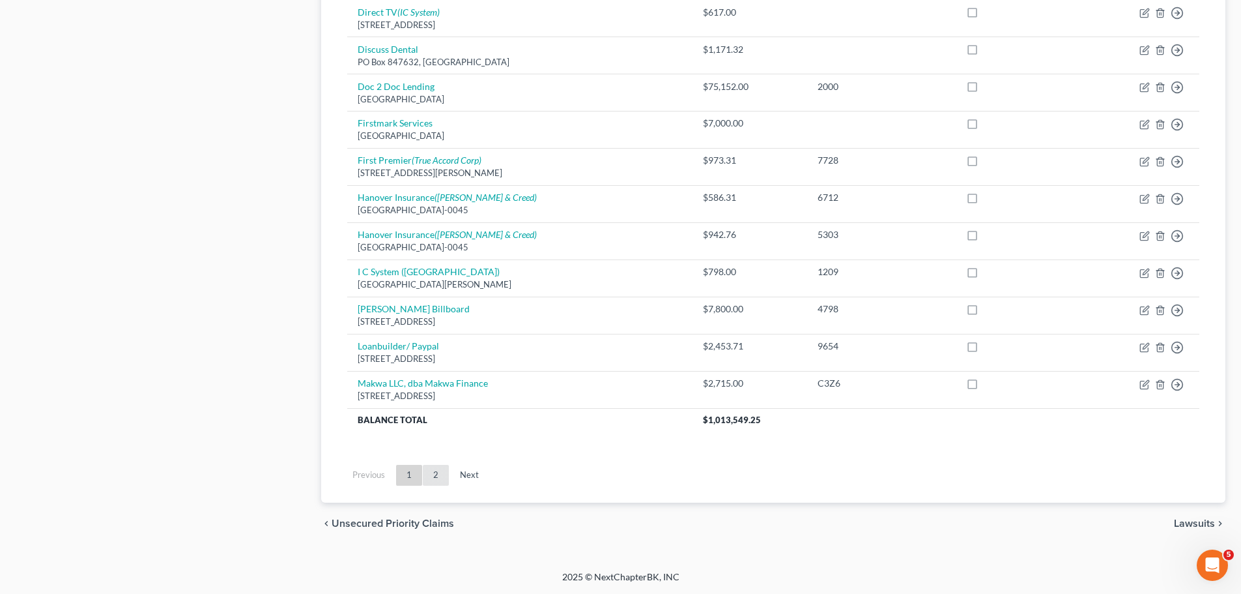  What do you see at coordinates (418, 12) in the screenshot?
I see `i: (IC System)` at bounding box center [418, 12].